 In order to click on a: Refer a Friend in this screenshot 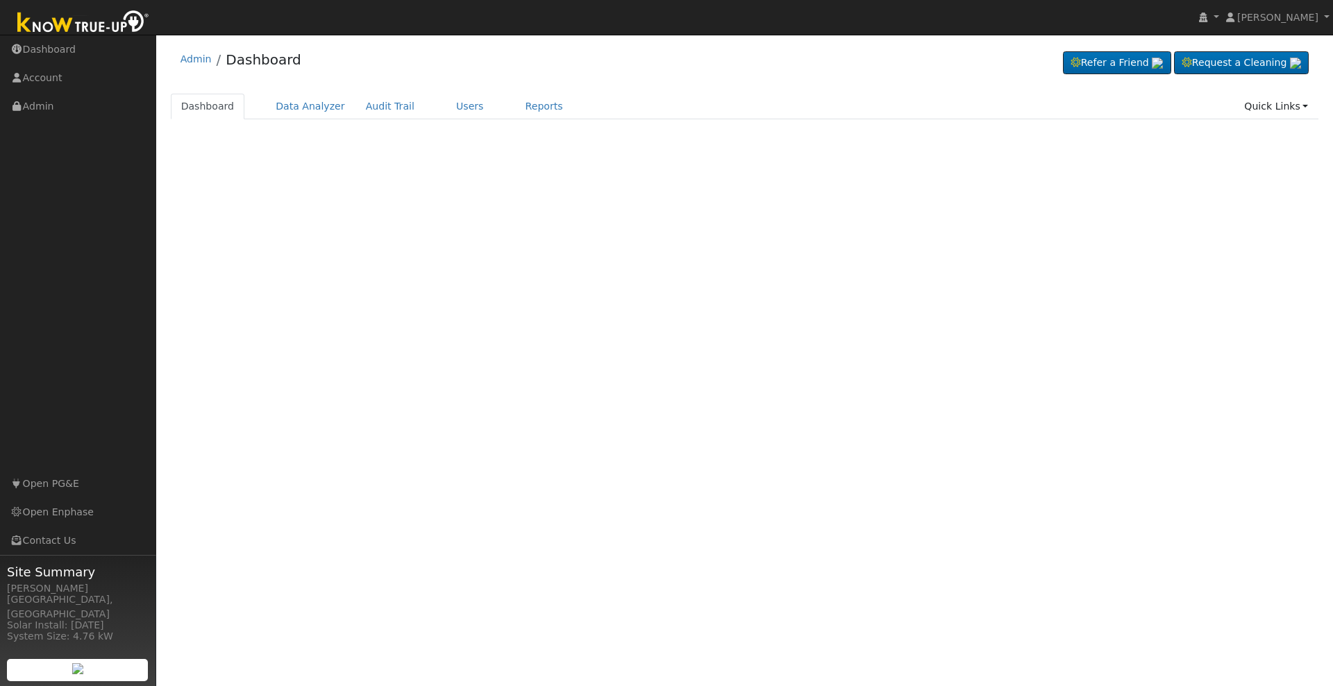, I will do `click(1117, 63)`.